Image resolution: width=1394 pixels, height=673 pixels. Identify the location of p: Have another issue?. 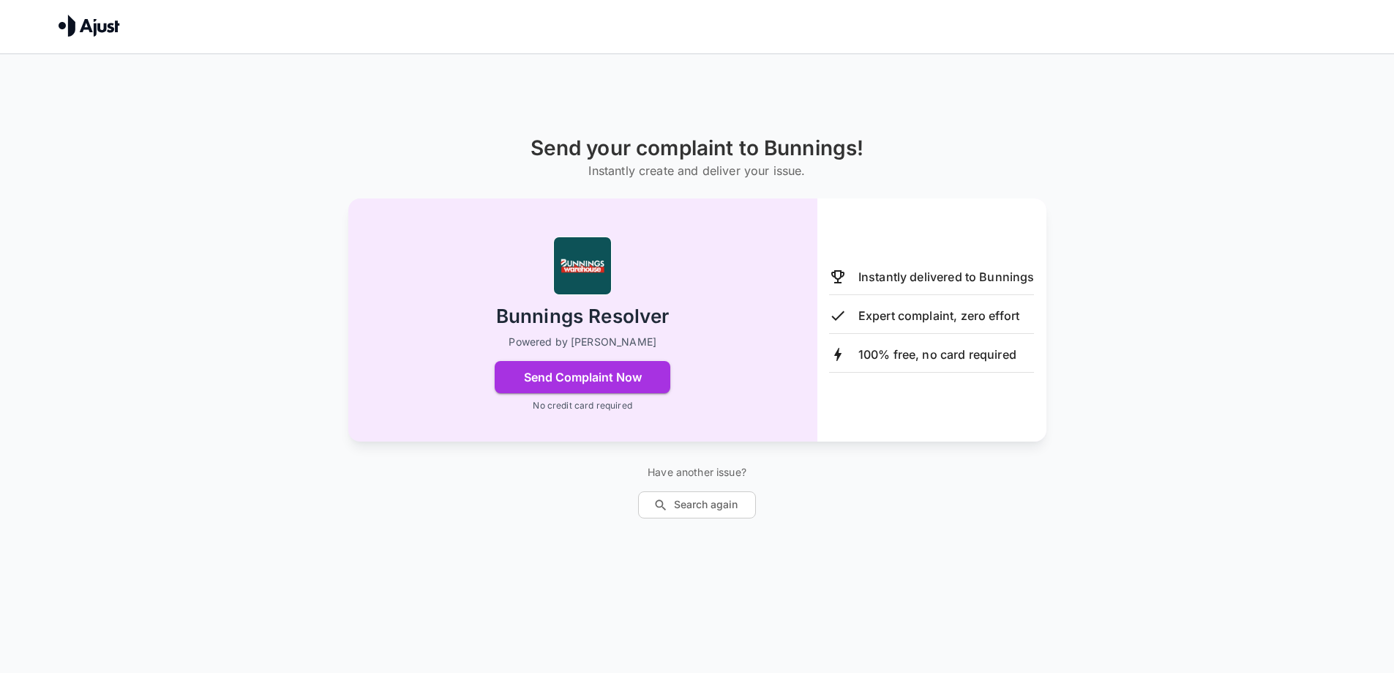
(697, 472).